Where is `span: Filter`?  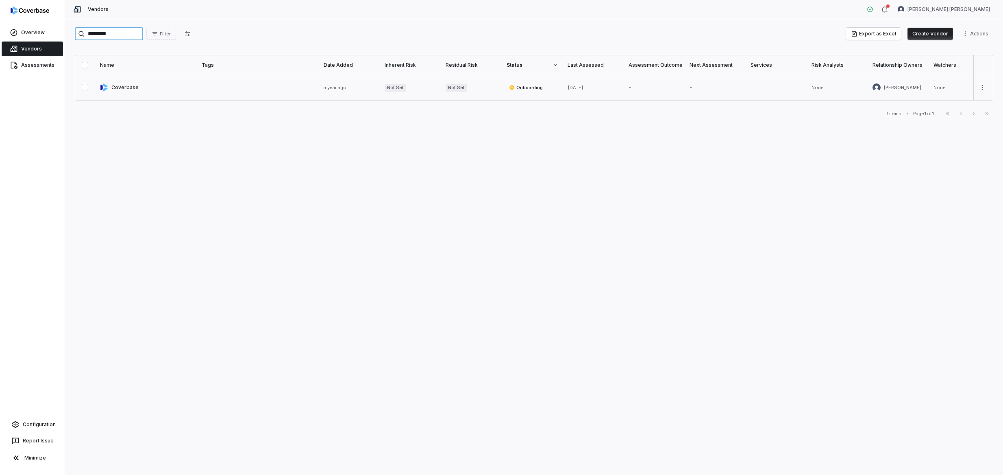
span: Filter is located at coordinates (165, 34).